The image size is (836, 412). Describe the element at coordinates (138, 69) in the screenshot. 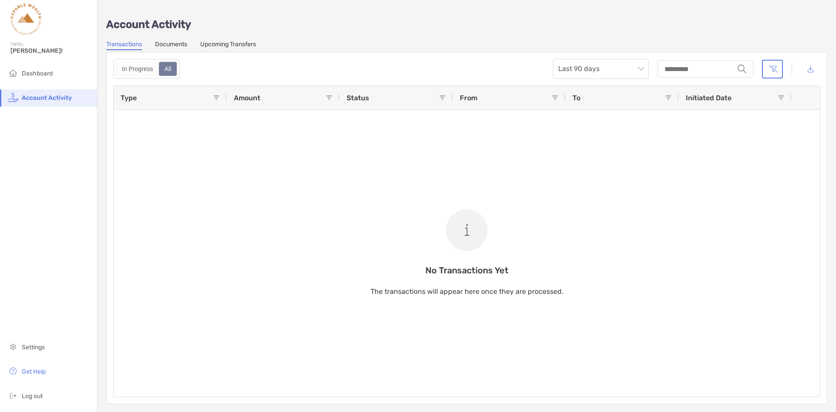

I see `div: In Progress` at that location.